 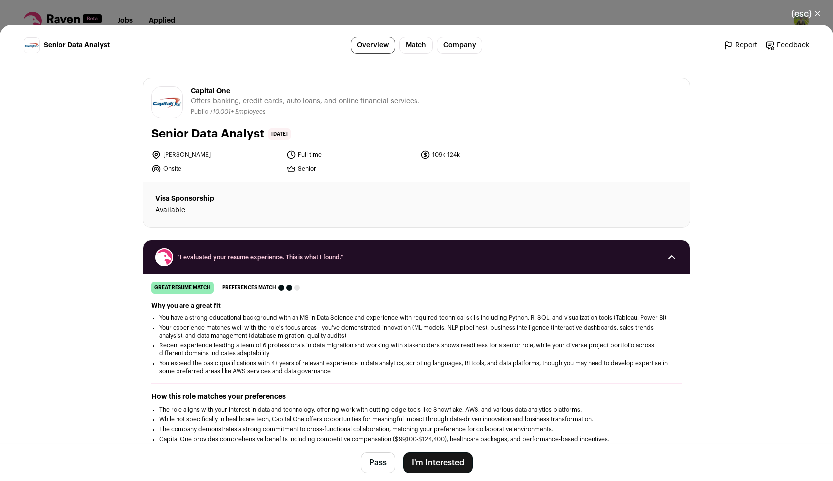 What do you see at coordinates (740, 45) in the screenshot?
I see `a: Report` at bounding box center [740, 45].